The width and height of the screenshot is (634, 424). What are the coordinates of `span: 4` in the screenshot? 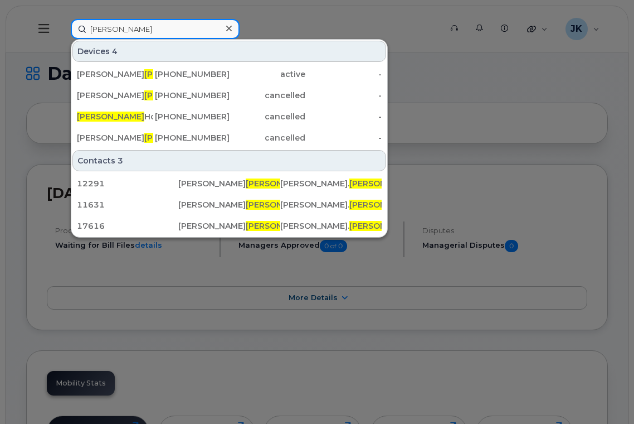 It's located at (115, 51).